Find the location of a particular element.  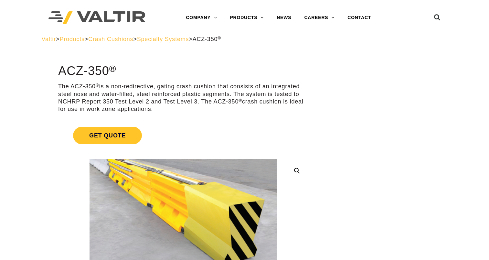

a: Products is located at coordinates (72, 39).